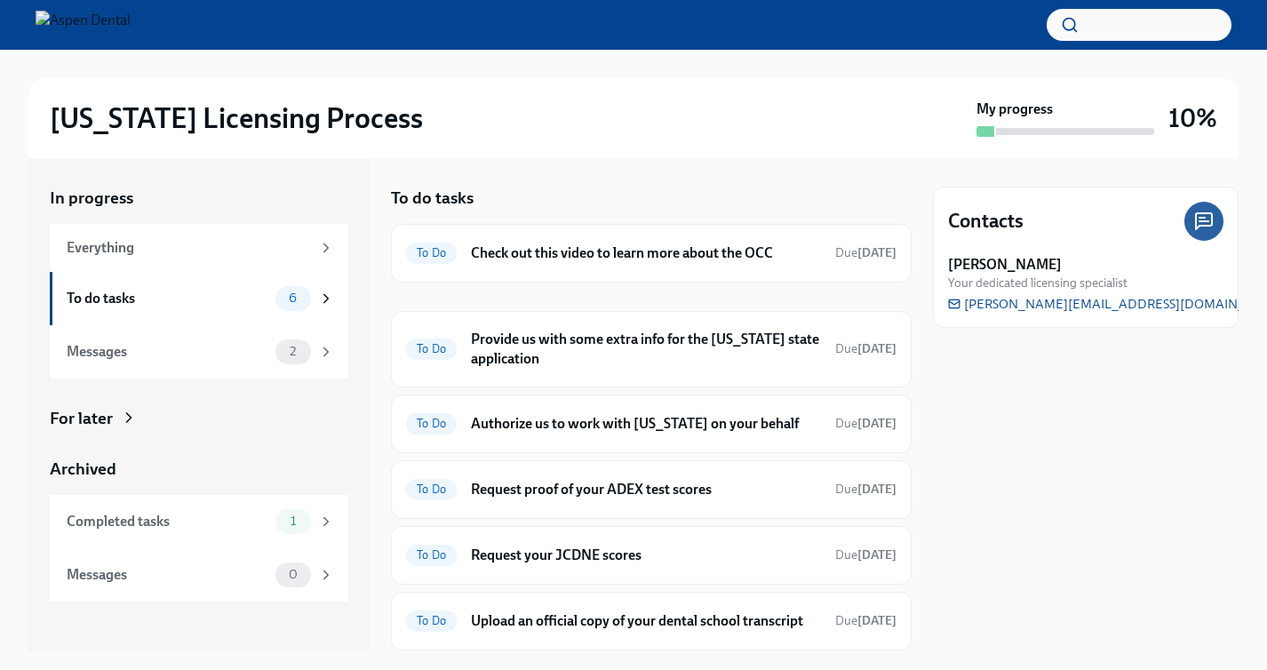 Image resolution: width=1267 pixels, height=670 pixels. What do you see at coordinates (866, 423) in the screenshot?
I see `span: August 23rd, 2025 10:00` at bounding box center [866, 423].